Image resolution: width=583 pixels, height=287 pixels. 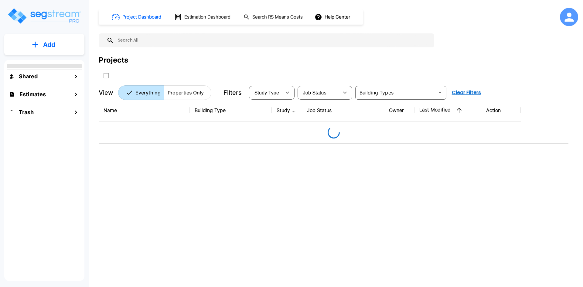 I want to click on button: Open, so click(x=440, y=93).